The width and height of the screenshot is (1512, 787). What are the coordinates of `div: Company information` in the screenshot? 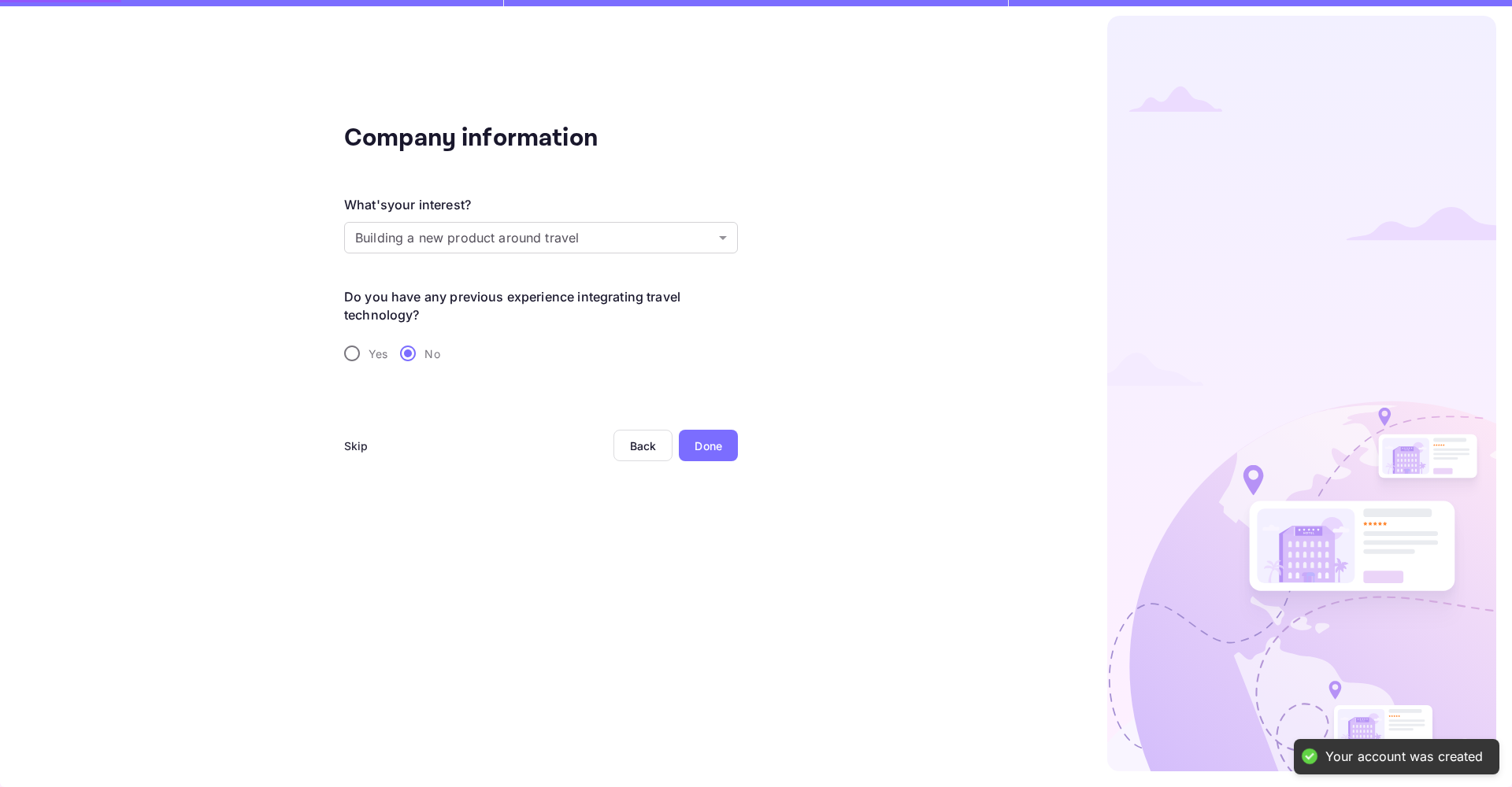 It's located at (502, 138).